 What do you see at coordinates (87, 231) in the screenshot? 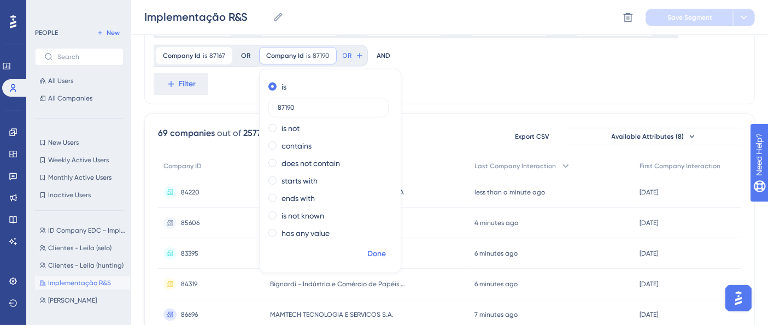
I see `span: ID Company EDC - Implementação` at bounding box center [87, 231].